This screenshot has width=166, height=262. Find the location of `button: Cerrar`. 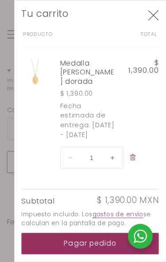

button: Cerrar is located at coordinates (153, 15).